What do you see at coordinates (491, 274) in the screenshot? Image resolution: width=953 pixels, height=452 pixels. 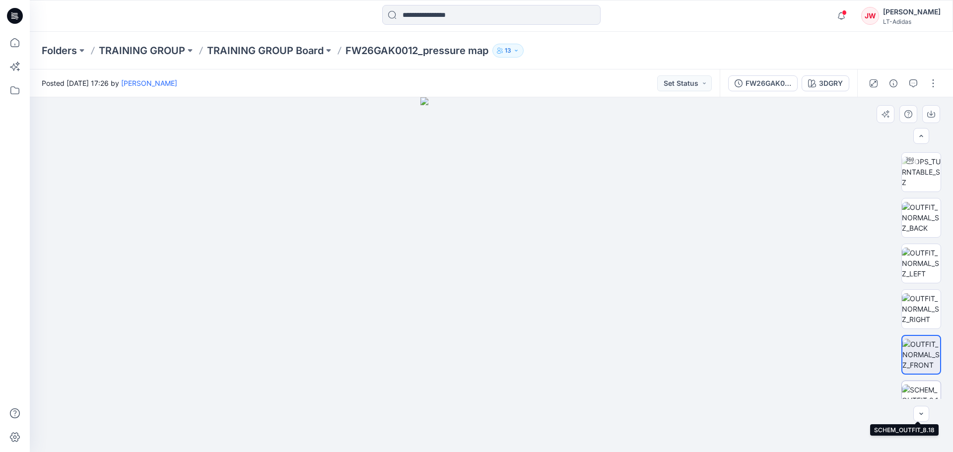 I see `img: eyJhbGciOiJIUzI1NiIsImtpZCI6IjAiLCJzbHQiOiJzZXMiLCJ0eXAiOiJKV1QifQ.eyJkYXRhIjp7InR5cGUiOiJzdG9yYW...` at bounding box center [491, 274].